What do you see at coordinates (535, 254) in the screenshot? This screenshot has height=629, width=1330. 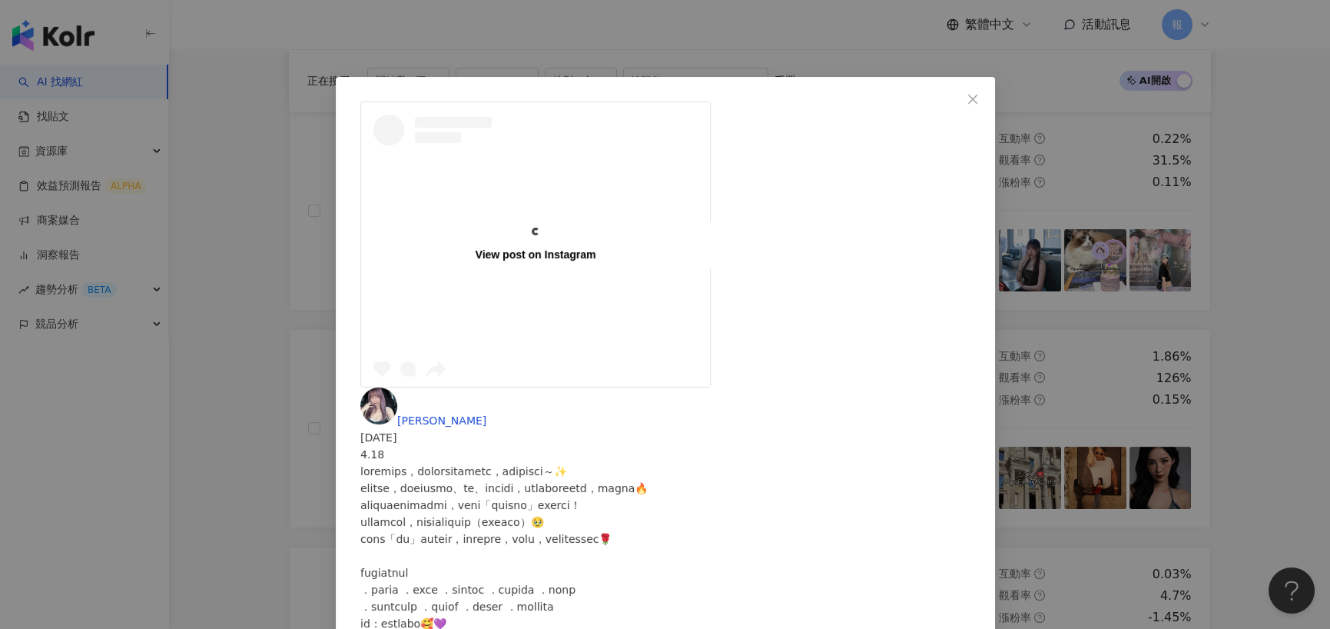 I see `div: View post on Instagram` at bounding box center [535, 254].